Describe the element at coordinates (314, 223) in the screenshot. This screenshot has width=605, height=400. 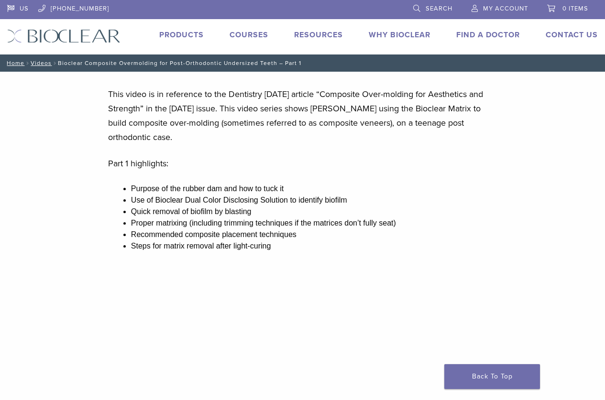
I see `li: Proper matrixing (including trimming techniques if the matrices don’t fully seat)` at that location.